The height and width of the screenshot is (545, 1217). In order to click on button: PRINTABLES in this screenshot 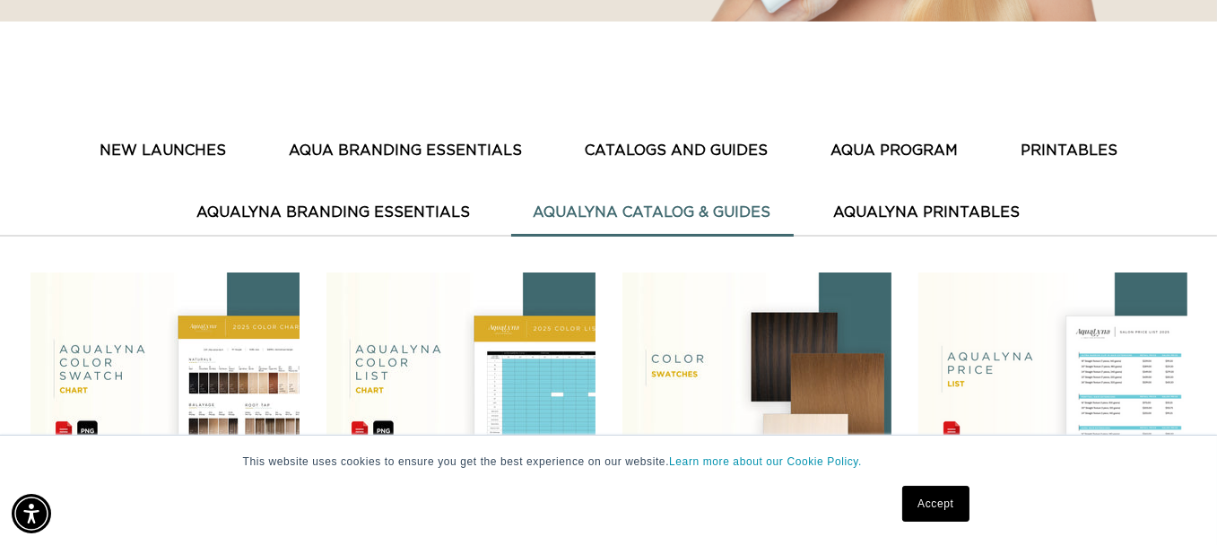, I will do `click(1069, 151)`.